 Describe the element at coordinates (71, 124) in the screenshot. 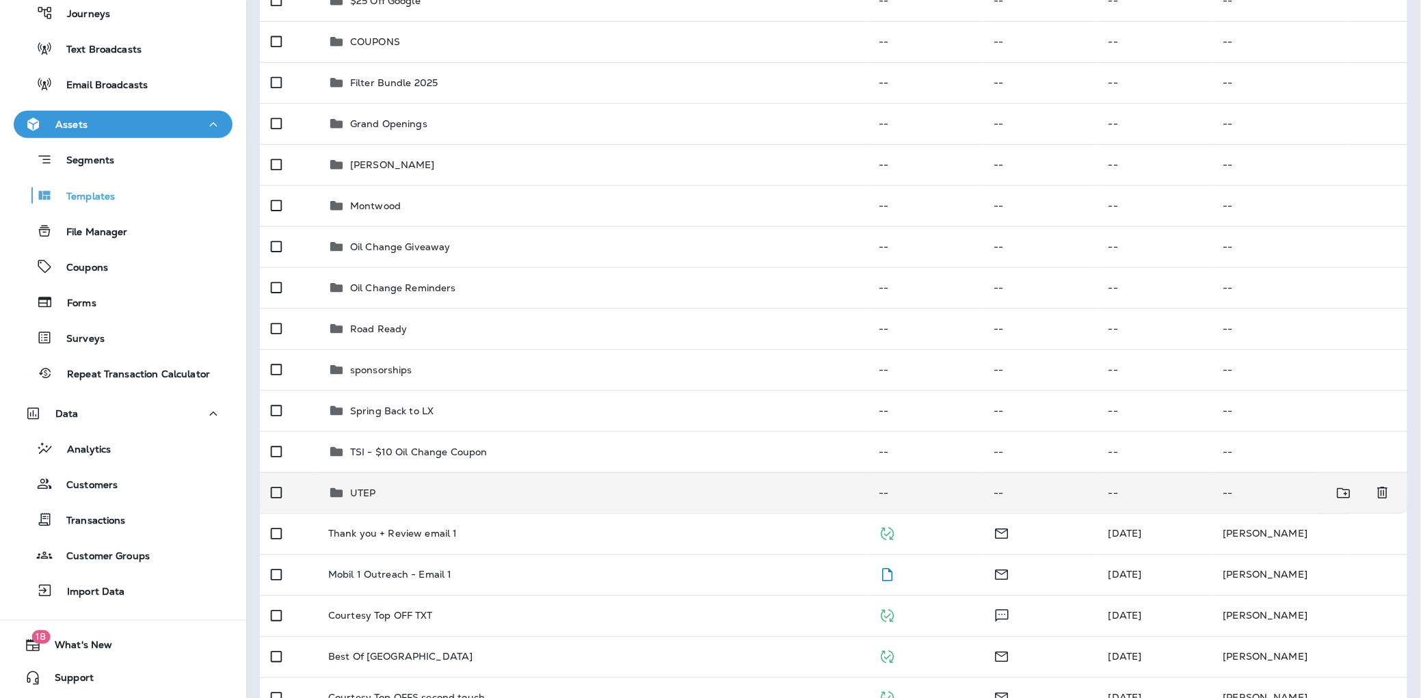

I see `p: Assets` at that location.